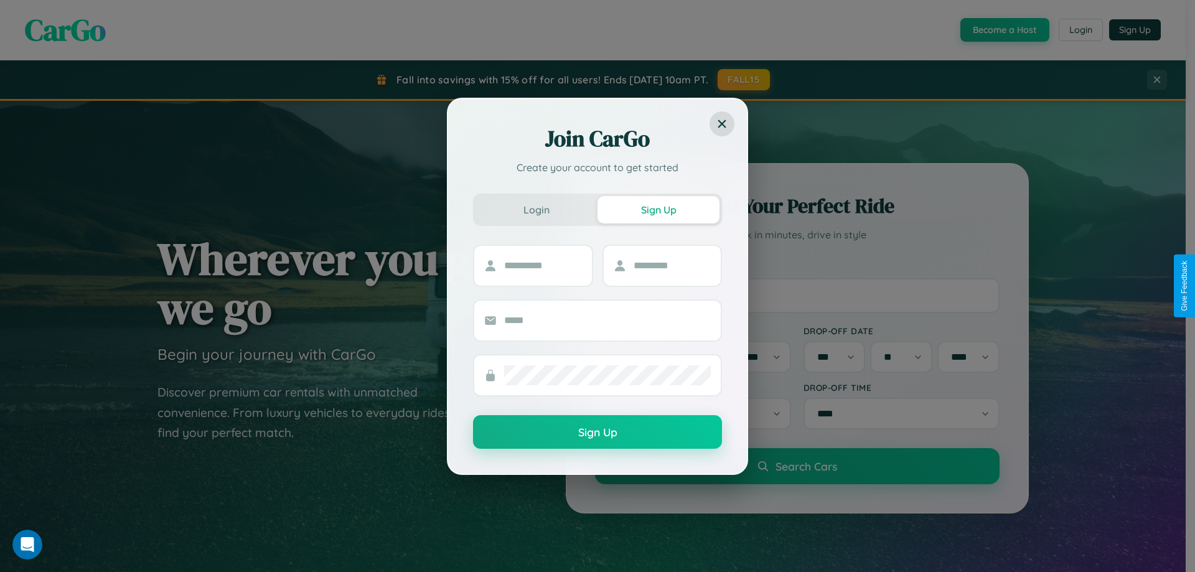 This screenshot has width=1195, height=572. I want to click on div: Give Feedback, so click(1185, 286).